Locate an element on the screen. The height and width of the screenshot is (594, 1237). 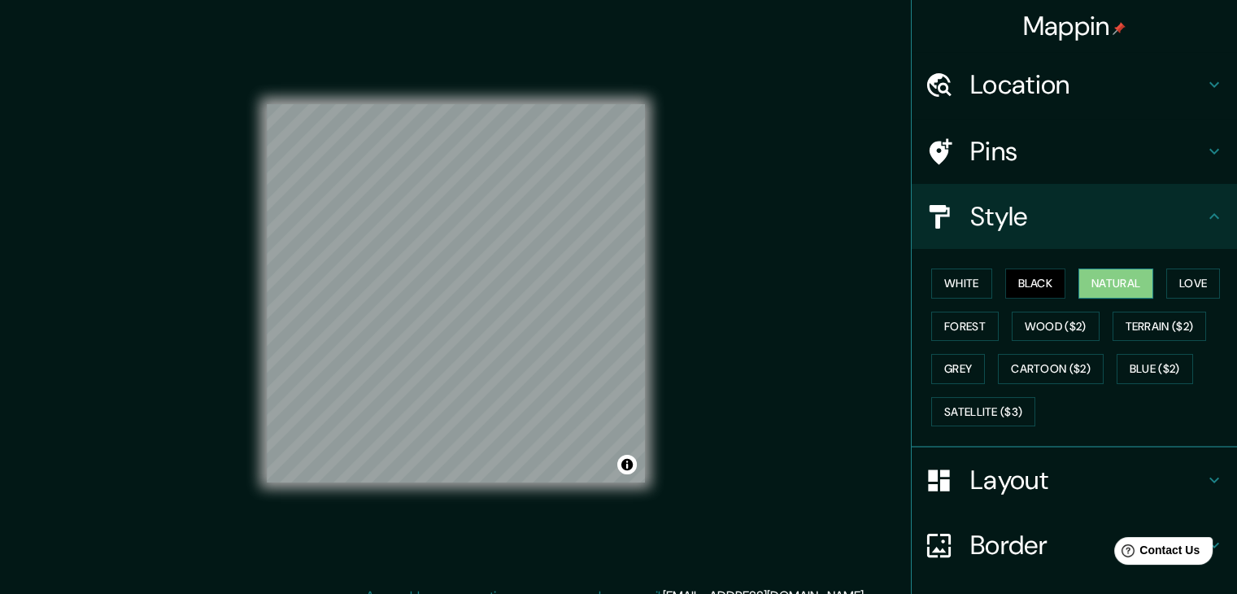
div: Style is located at coordinates (1075, 216).